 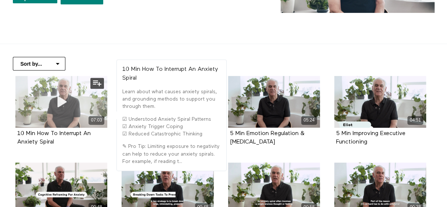 I want to click on a: 10 Min How To Interrupt An Anxiety Spiral, so click(x=54, y=138).